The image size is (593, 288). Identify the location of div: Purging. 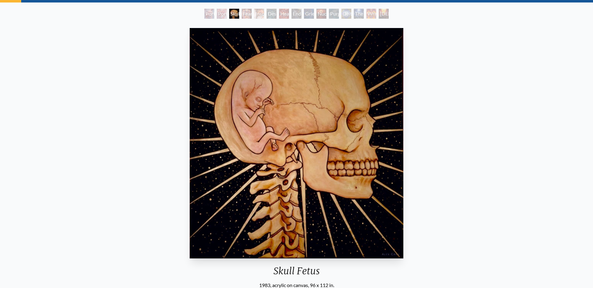
(334, 14).